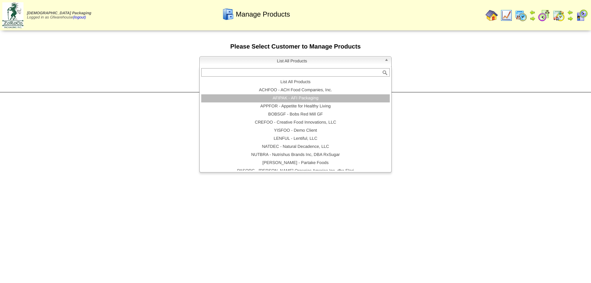  Describe the element at coordinates (296, 106) in the screenshot. I see `li: APPFOR - Appetite for Healthy Living` at that location.